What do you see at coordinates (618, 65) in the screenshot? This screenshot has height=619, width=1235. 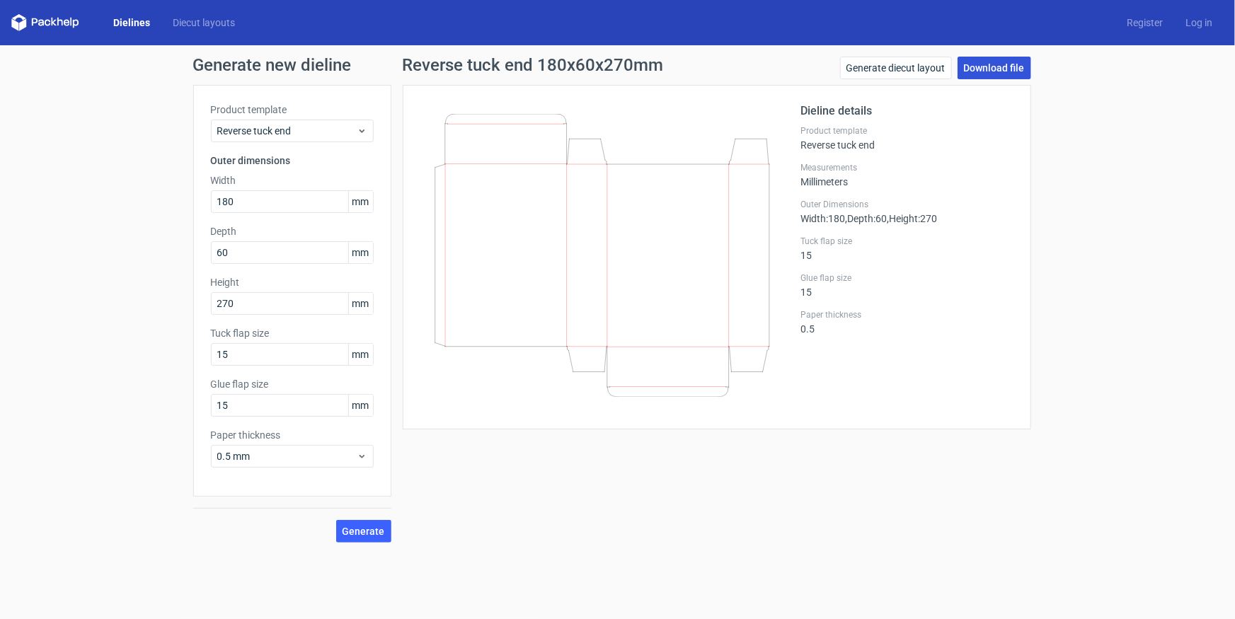 I see `h1: Generate new dieline` at bounding box center [618, 65].